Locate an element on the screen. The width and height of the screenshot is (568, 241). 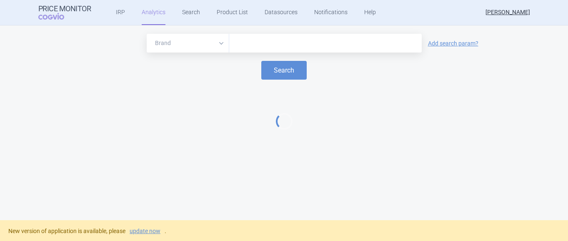
a: update now is located at coordinates (145, 231).